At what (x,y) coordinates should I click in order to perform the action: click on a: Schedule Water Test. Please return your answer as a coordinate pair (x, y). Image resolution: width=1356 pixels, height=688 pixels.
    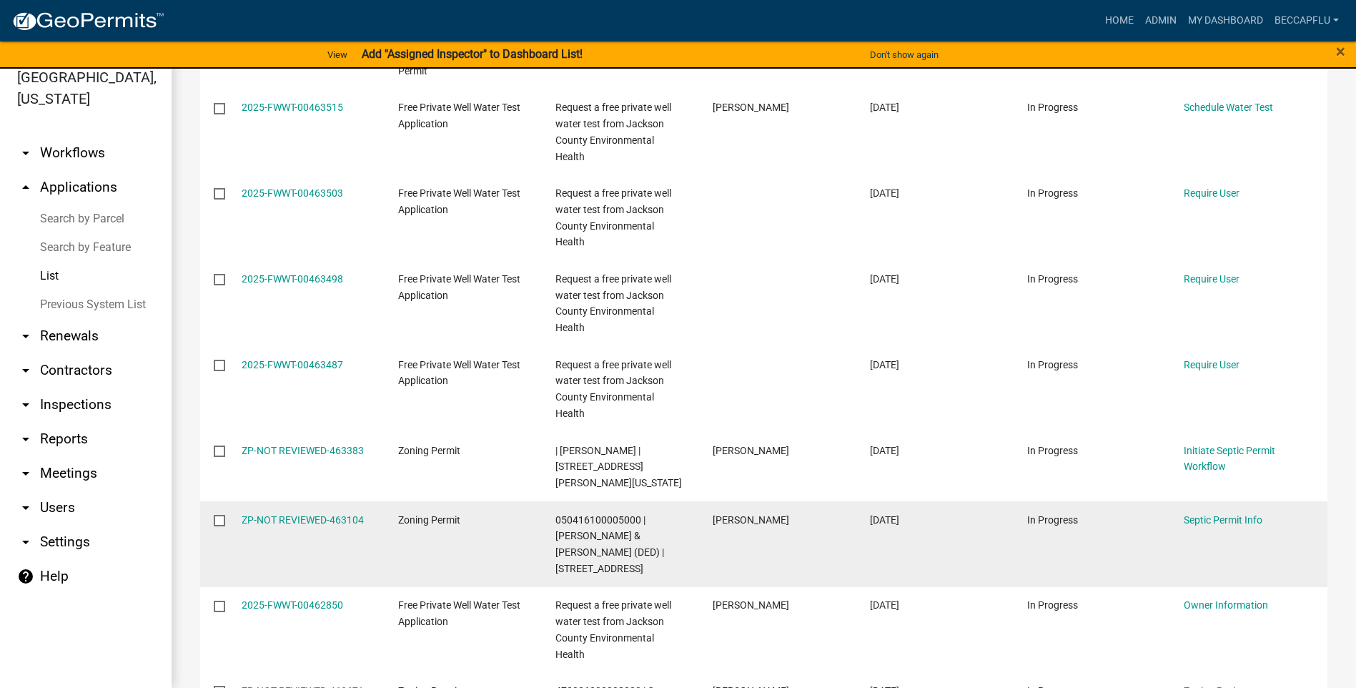
    Looking at the image, I should click on (1228, 107).